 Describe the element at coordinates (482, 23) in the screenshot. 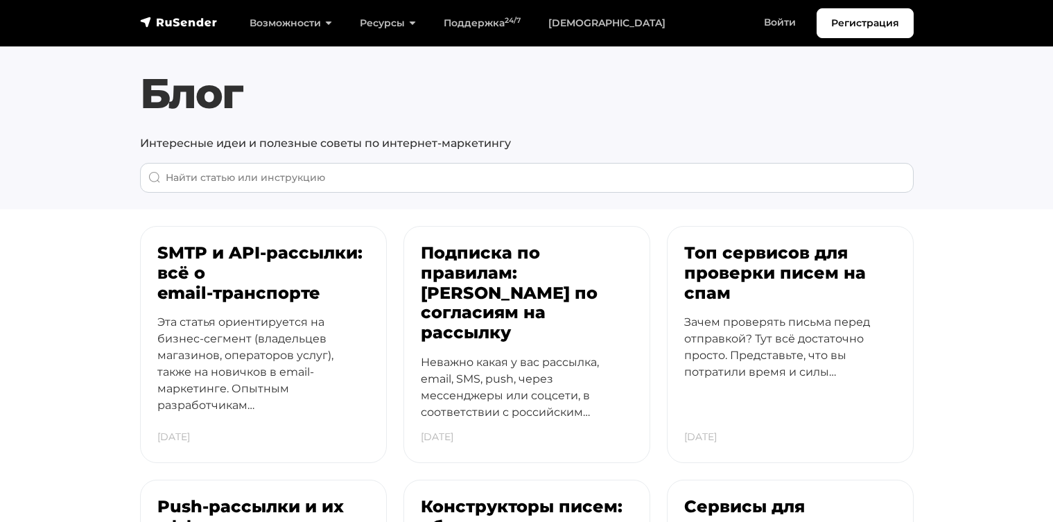

I see `a: Поддержка24/7` at that location.